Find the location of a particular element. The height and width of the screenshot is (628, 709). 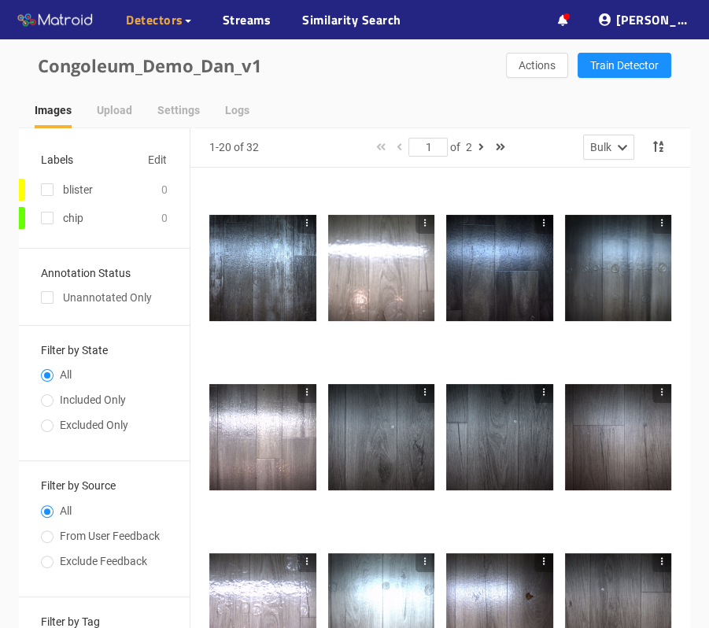

button: Train Detector is located at coordinates (624, 65).